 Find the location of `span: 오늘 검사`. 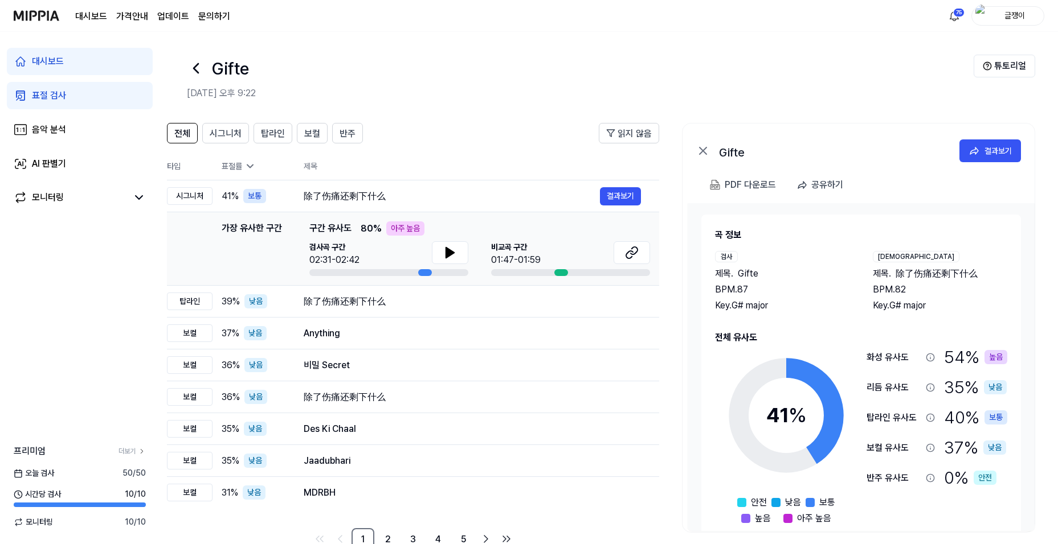

span: 오늘 검사 is located at coordinates (34, 473).